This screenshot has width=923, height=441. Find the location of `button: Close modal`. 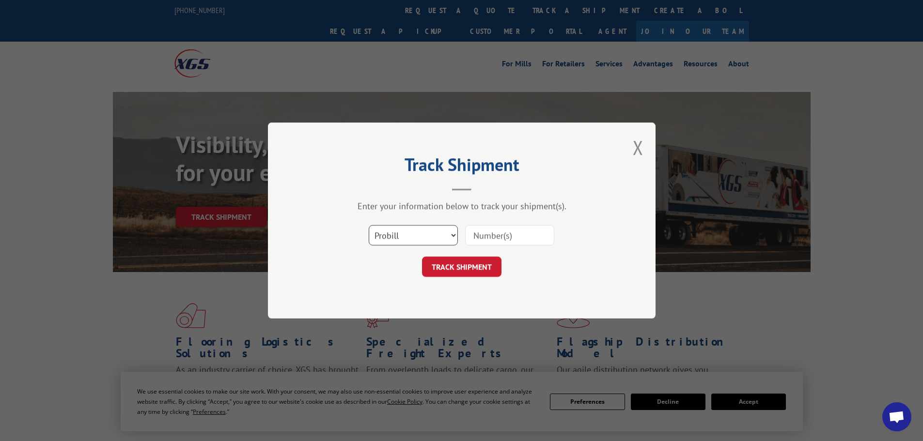

button: Close modal is located at coordinates (638, 147).